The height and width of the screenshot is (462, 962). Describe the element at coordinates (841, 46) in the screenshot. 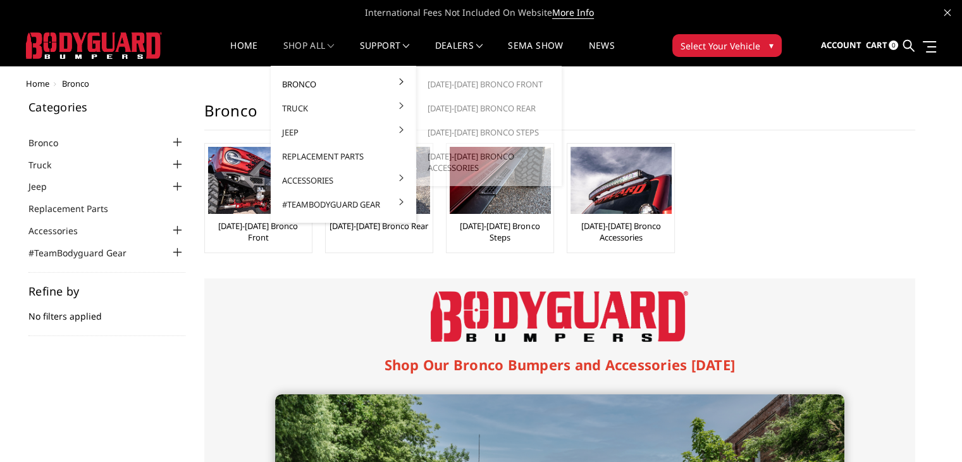

I see `a: Account` at that location.